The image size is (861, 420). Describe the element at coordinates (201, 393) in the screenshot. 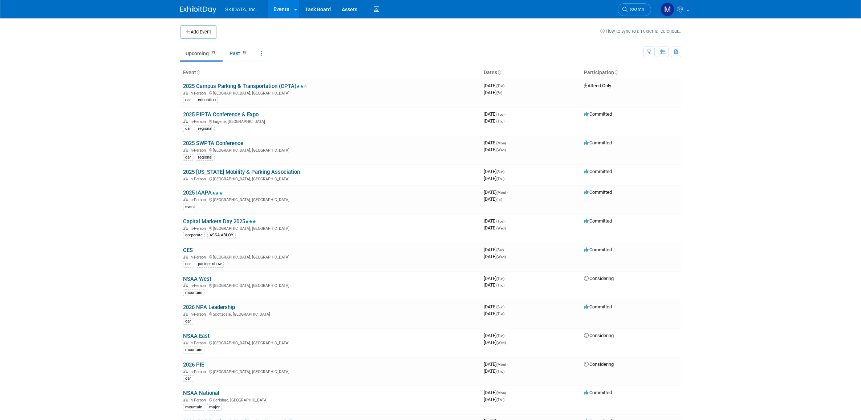

I see `a: NSAA National` at that location.